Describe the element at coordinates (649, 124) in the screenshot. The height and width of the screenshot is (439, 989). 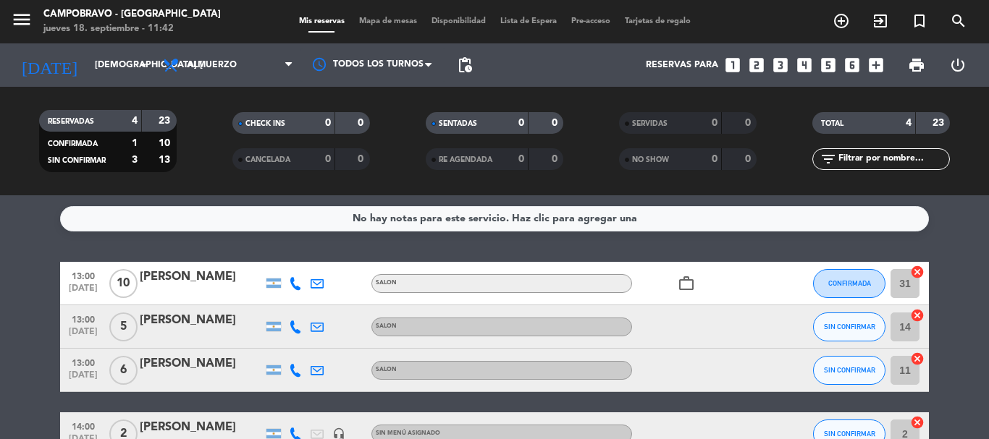
I see `span: SERVIDAS` at that location.